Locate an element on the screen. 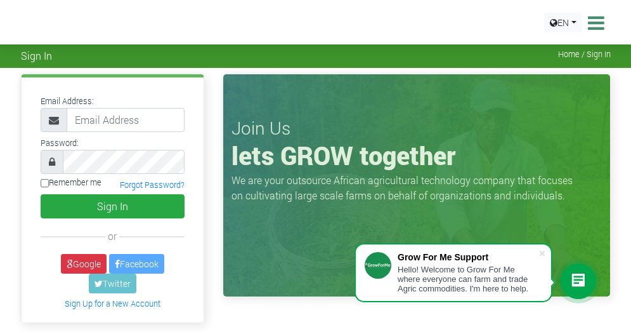  input: Remember me is located at coordinates (44, 183).